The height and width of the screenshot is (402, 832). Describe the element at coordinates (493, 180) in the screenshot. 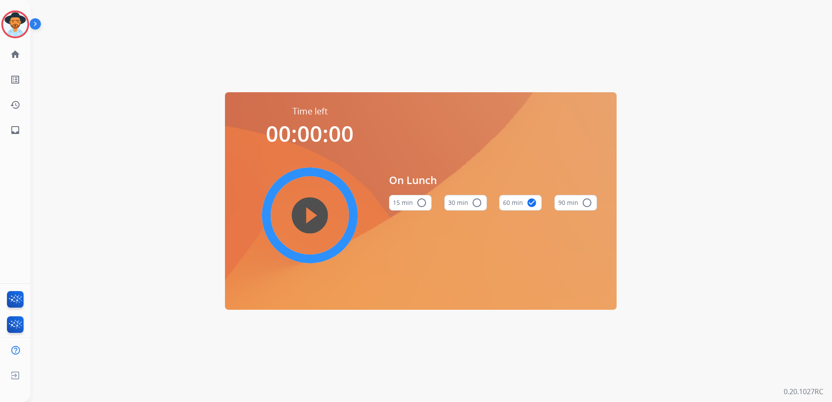

I see `span: On Lunch` at that location.